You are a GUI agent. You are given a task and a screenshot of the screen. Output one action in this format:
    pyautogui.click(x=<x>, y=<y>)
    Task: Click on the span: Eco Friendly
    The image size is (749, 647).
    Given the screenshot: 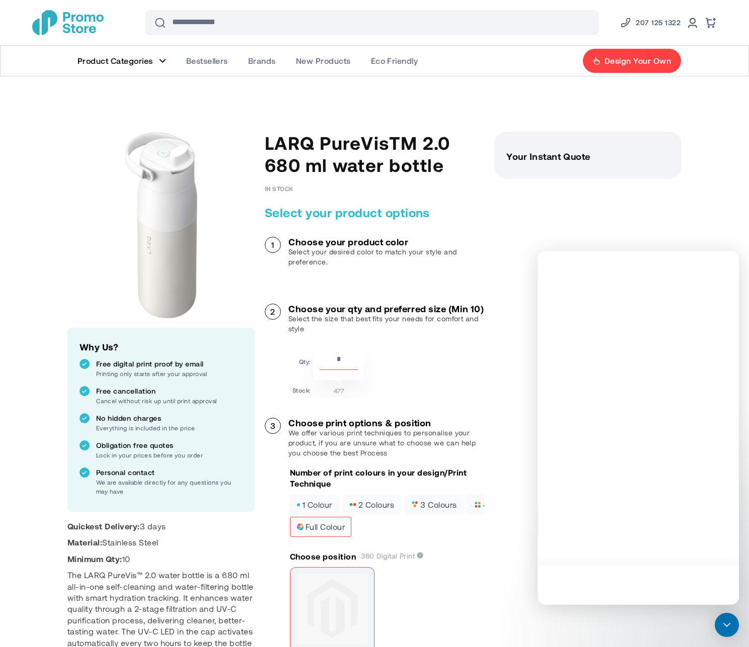 What is the action you would take?
    pyautogui.click(x=394, y=61)
    